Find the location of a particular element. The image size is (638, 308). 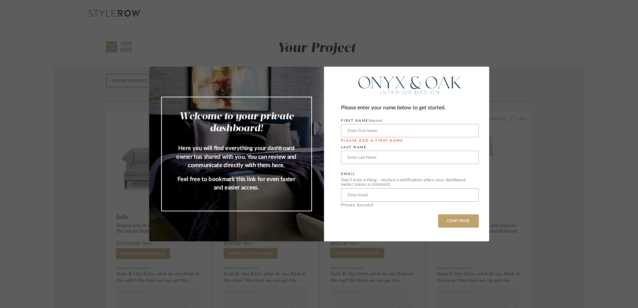

div: Please add a first name is located at coordinates (410, 141).